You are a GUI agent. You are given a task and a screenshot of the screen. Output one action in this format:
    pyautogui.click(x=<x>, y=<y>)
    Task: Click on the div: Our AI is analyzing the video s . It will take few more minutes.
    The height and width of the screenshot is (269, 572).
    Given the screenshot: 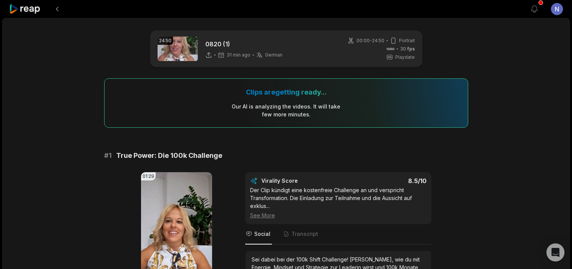 What is the action you would take?
    pyautogui.click(x=286, y=110)
    